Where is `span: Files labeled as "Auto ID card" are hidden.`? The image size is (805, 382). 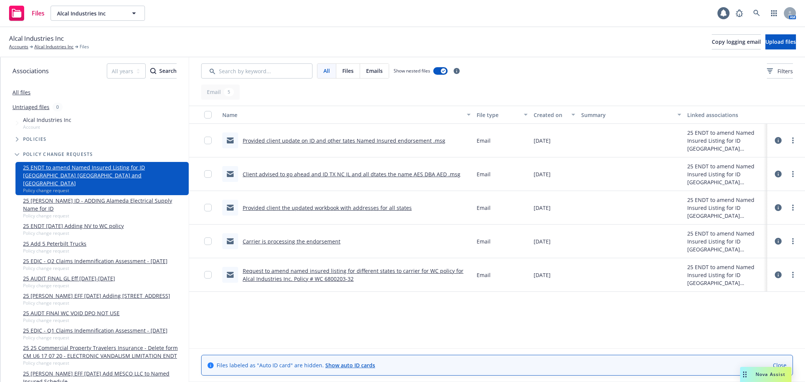
span: Files labeled as "Auto ID card" are hidden. is located at coordinates (296, 365).